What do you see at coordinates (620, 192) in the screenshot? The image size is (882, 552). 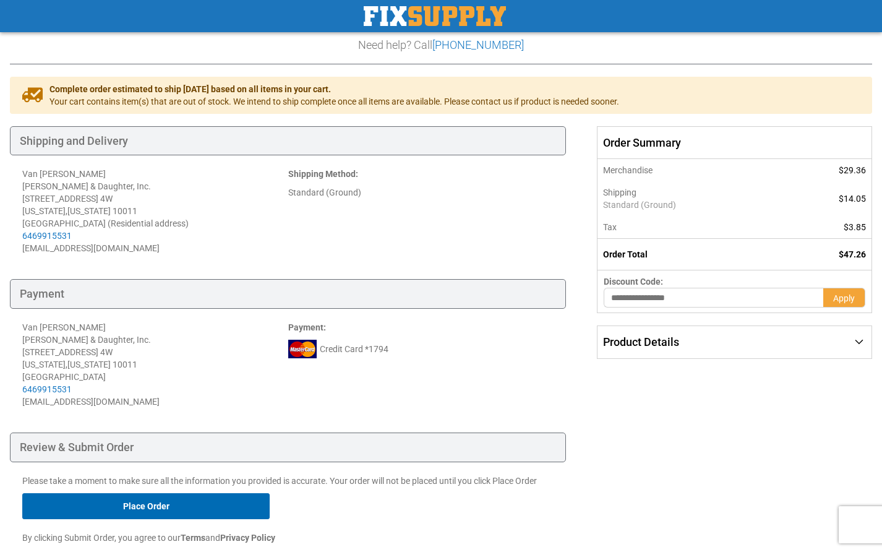 I see `span: Shipping` at bounding box center [620, 192].